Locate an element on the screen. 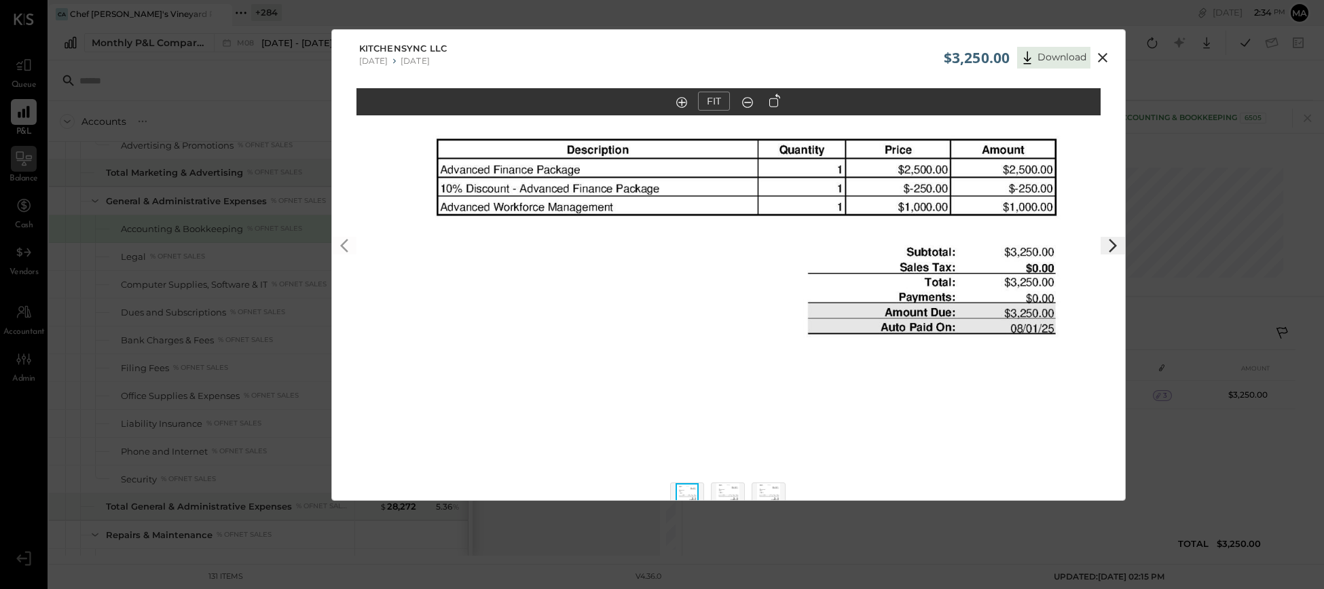 This screenshot has height=589, width=1324. button: FIT is located at coordinates (714, 101).